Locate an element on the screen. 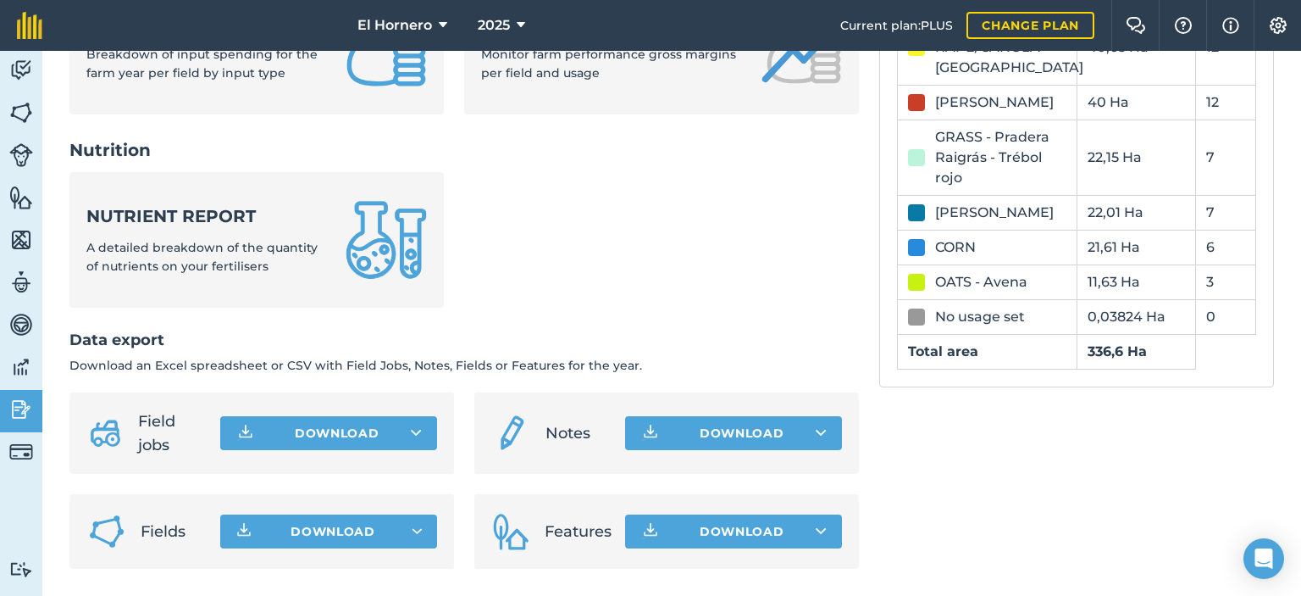 The image size is (1301, 596). span: Download is located at coordinates (333, 531).